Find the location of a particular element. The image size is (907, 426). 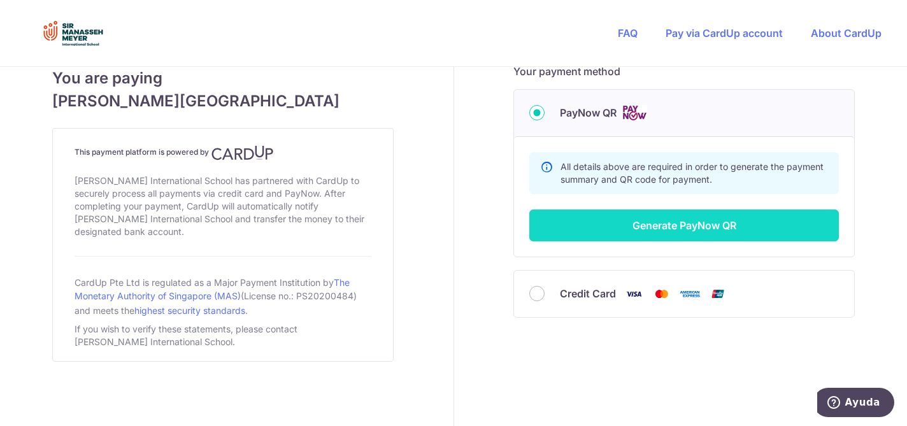

span: Ayuda is located at coordinates (45, 15).